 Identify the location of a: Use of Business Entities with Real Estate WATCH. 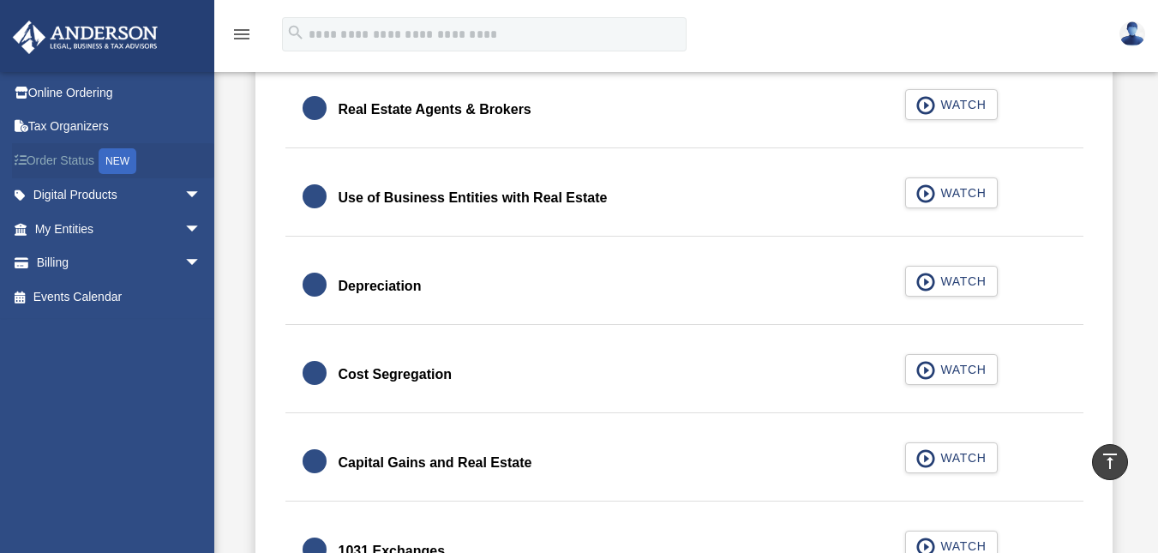
(684, 198).